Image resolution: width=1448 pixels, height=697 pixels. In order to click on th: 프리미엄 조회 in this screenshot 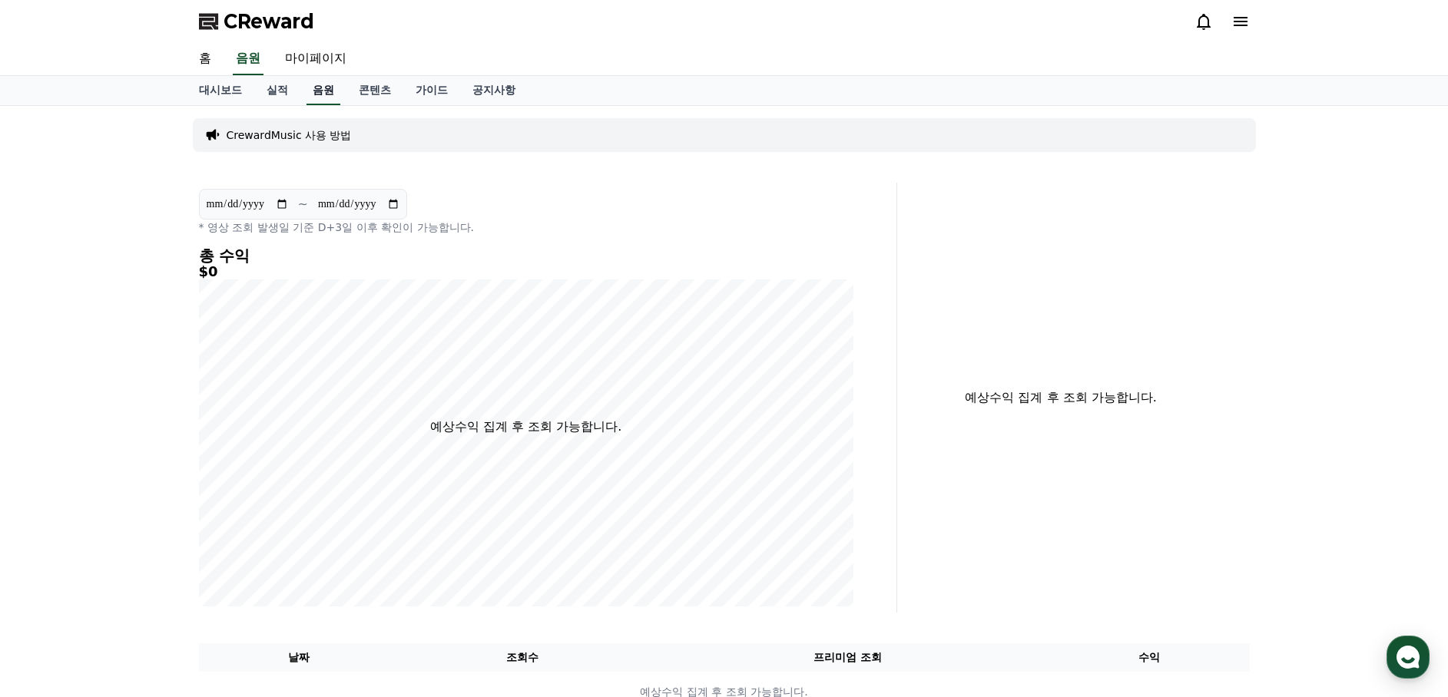, I will do `click(847, 657)`.